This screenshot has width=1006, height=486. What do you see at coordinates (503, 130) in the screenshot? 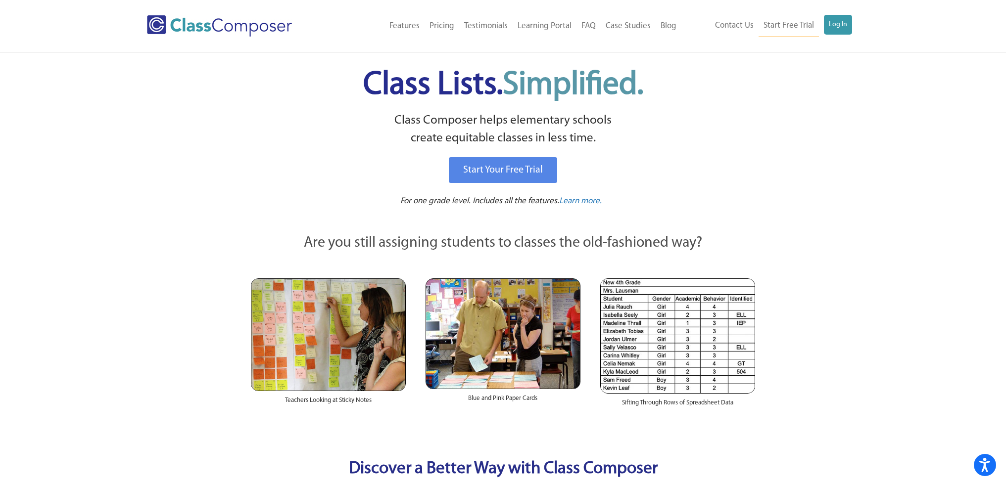
I see `p: Class Composer helps elementary schools create equitable classes in less time.` at bounding box center [503, 130].